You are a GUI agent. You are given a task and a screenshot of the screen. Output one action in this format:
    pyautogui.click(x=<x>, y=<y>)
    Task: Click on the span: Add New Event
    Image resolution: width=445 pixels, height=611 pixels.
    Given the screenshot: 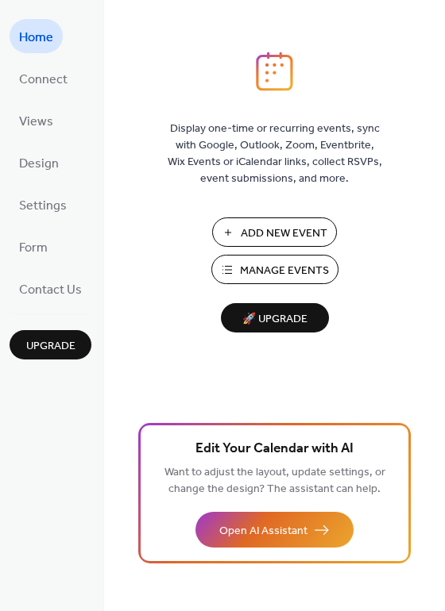 What is the action you would take?
    pyautogui.click(x=283, y=233)
    